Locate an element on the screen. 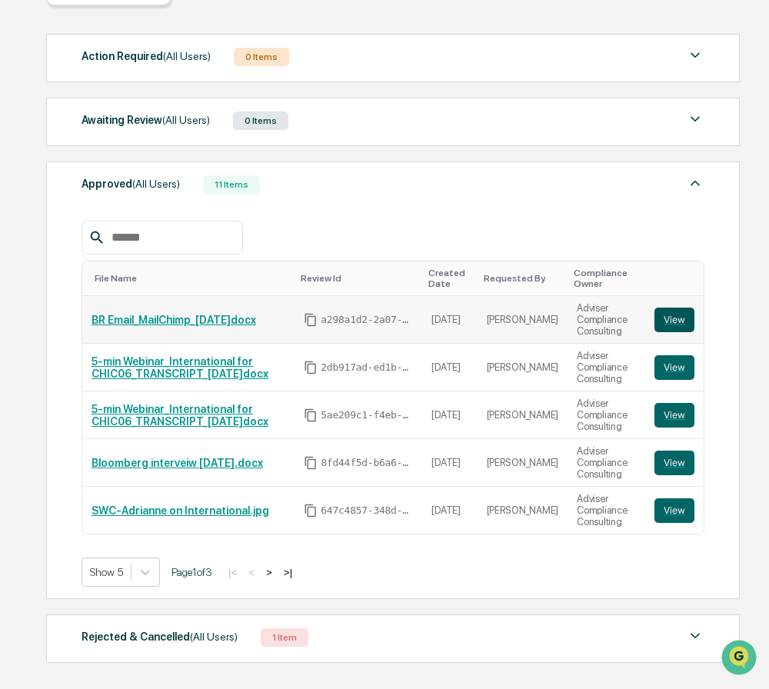 The height and width of the screenshot is (689, 769). span: 647c4857-348d-403b-b85e-113a996164c4 is located at coordinates (367, 511).